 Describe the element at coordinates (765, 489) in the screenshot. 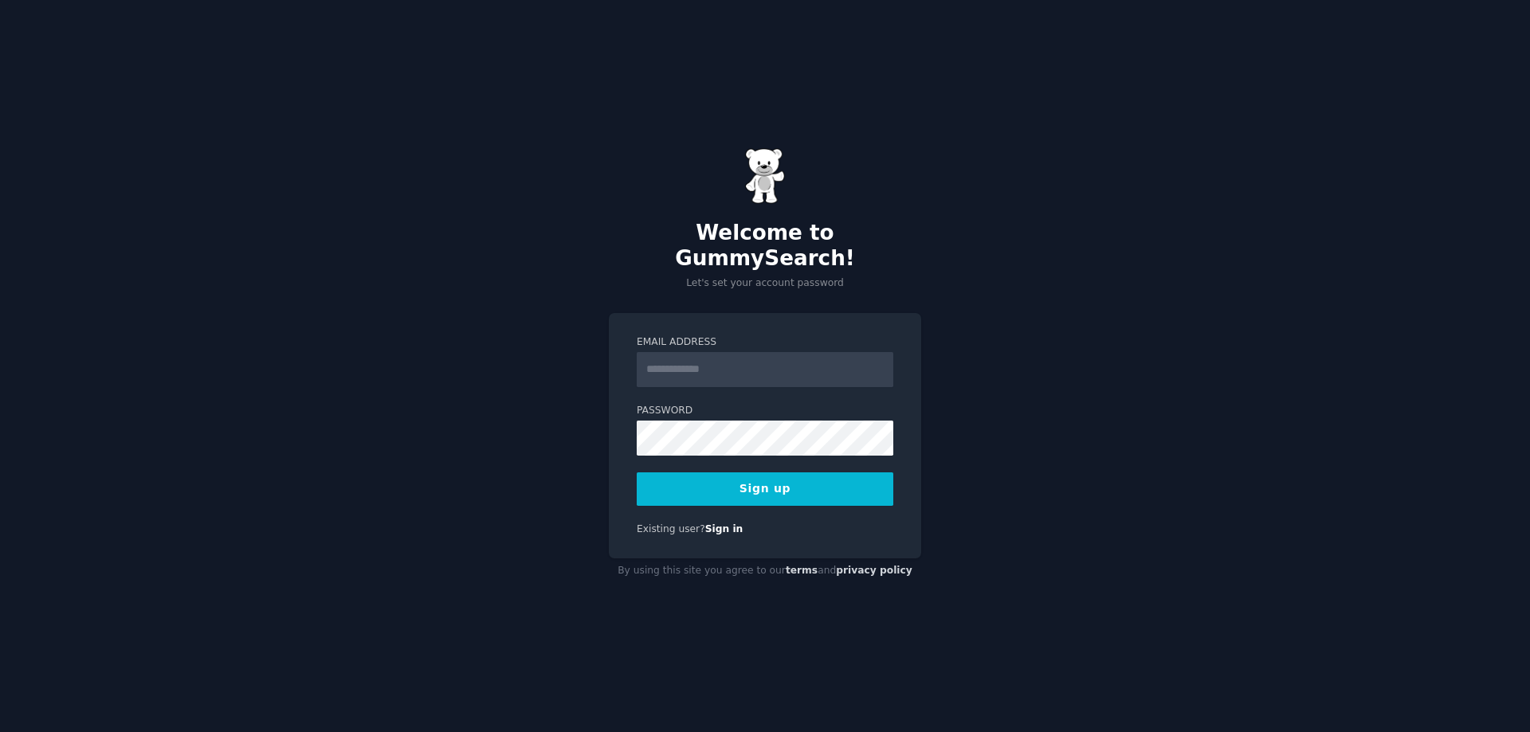

I see `button: Sign up` at that location.